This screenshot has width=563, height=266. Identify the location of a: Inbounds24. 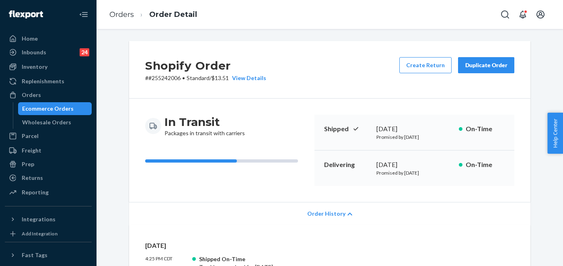
(48, 52).